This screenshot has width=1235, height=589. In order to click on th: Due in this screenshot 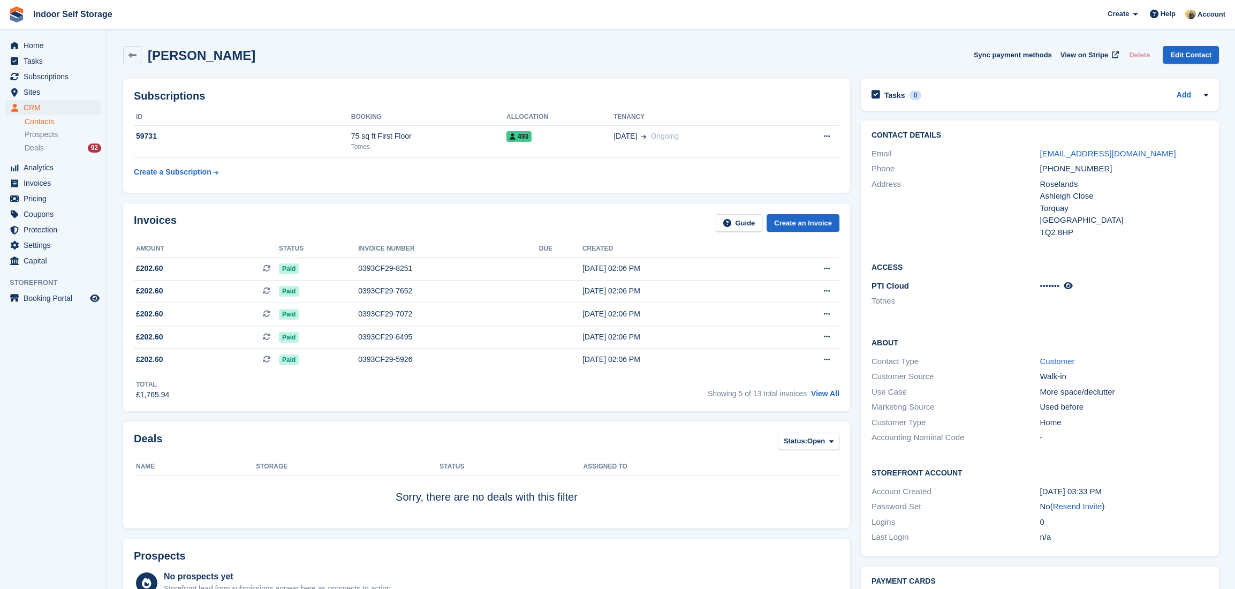, I will do `click(561, 249)`.